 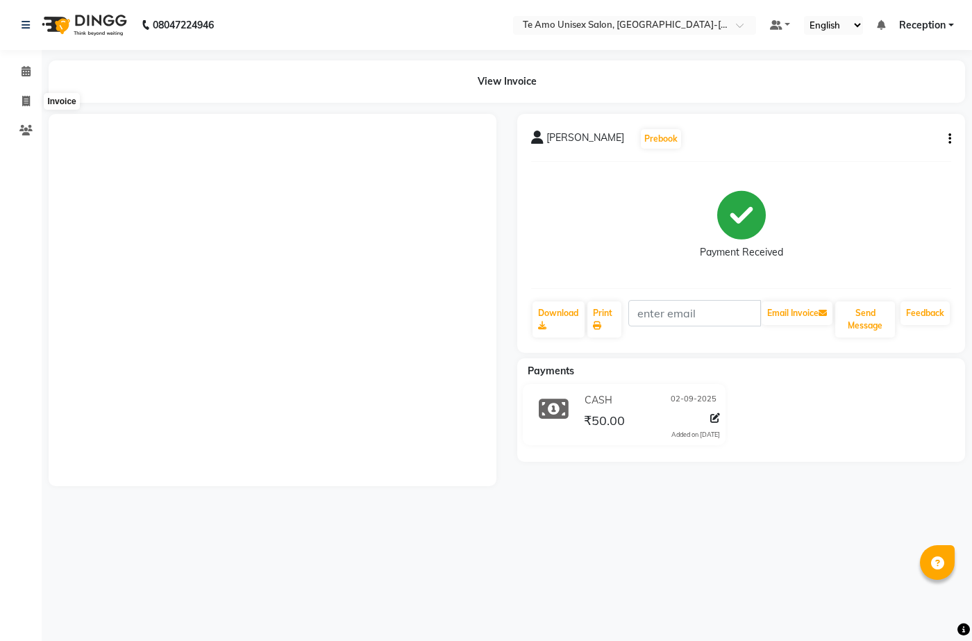 What do you see at coordinates (507, 81) in the screenshot?
I see `div: View Invoice` at bounding box center [507, 81].